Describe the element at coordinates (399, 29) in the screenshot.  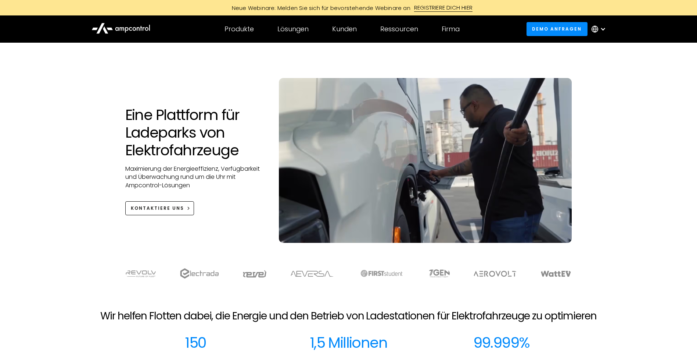
I see `div: Ressourcen` at that location.